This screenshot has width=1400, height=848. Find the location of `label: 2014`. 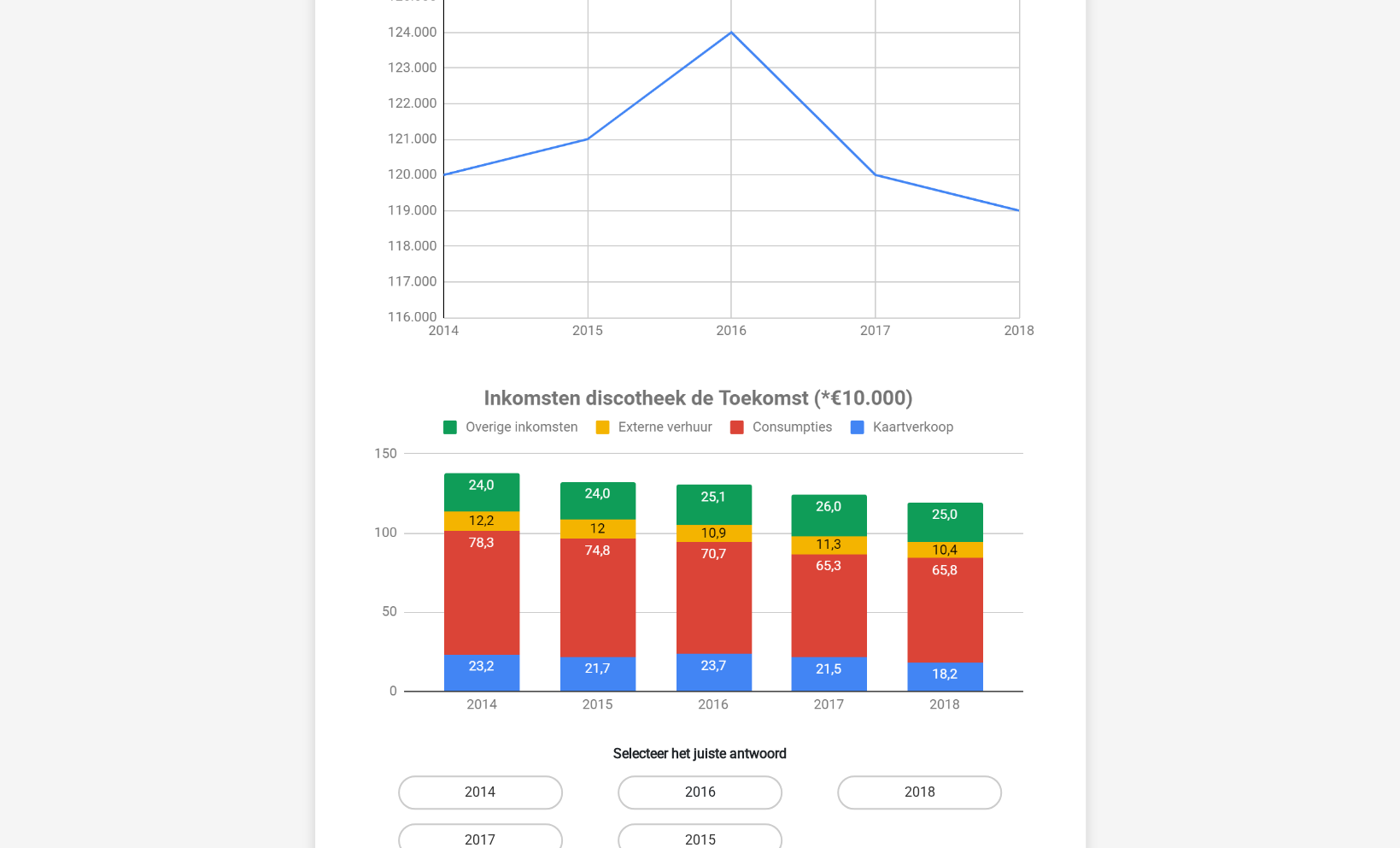

label: 2014 is located at coordinates (480, 792).